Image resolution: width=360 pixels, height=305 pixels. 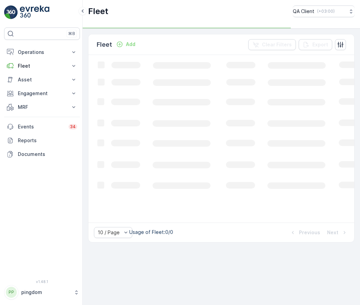 I want to click on button: Export, so click(x=316, y=45).